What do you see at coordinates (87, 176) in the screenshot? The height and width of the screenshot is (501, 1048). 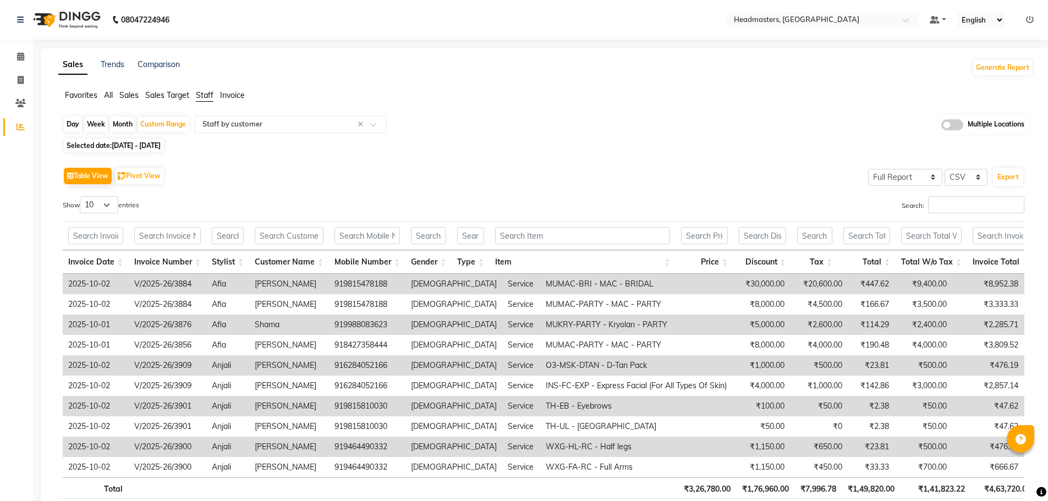 I see `button: Table View` at bounding box center [87, 176].